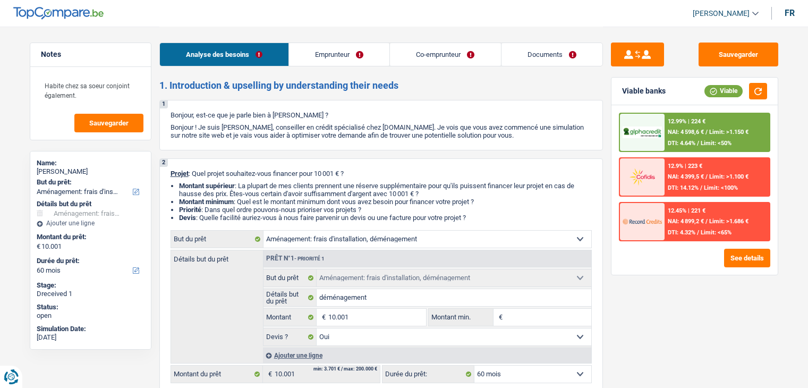  What do you see at coordinates (685, 166) in the screenshot?
I see `div: 12.9% | 223 €` at bounding box center [685, 166].